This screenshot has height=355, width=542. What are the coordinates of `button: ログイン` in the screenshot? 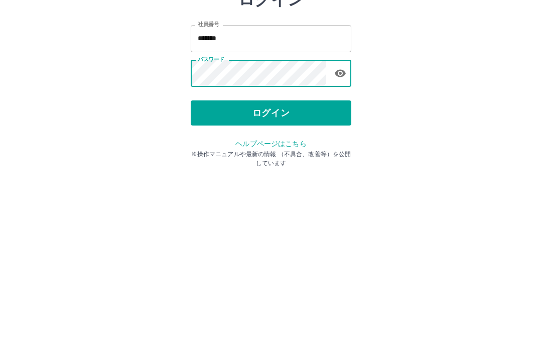 It's located at (271, 186).